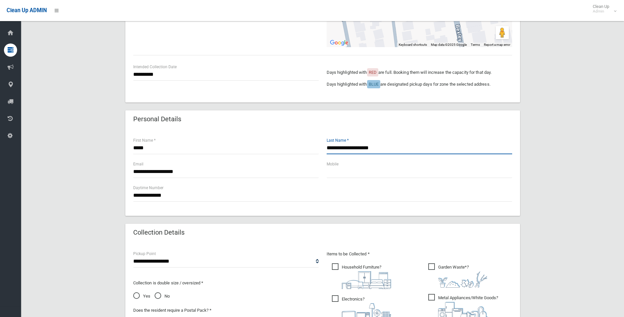 The height and width of the screenshot is (317, 624). What do you see at coordinates (601, 11) in the screenshot?
I see `small: Admin` at bounding box center [601, 11].